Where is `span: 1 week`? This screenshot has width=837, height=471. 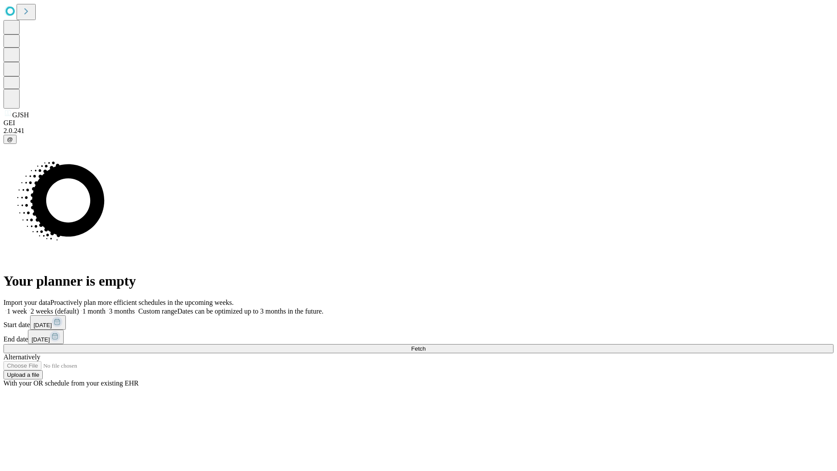 span: 1 week is located at coordinates (17, 311).